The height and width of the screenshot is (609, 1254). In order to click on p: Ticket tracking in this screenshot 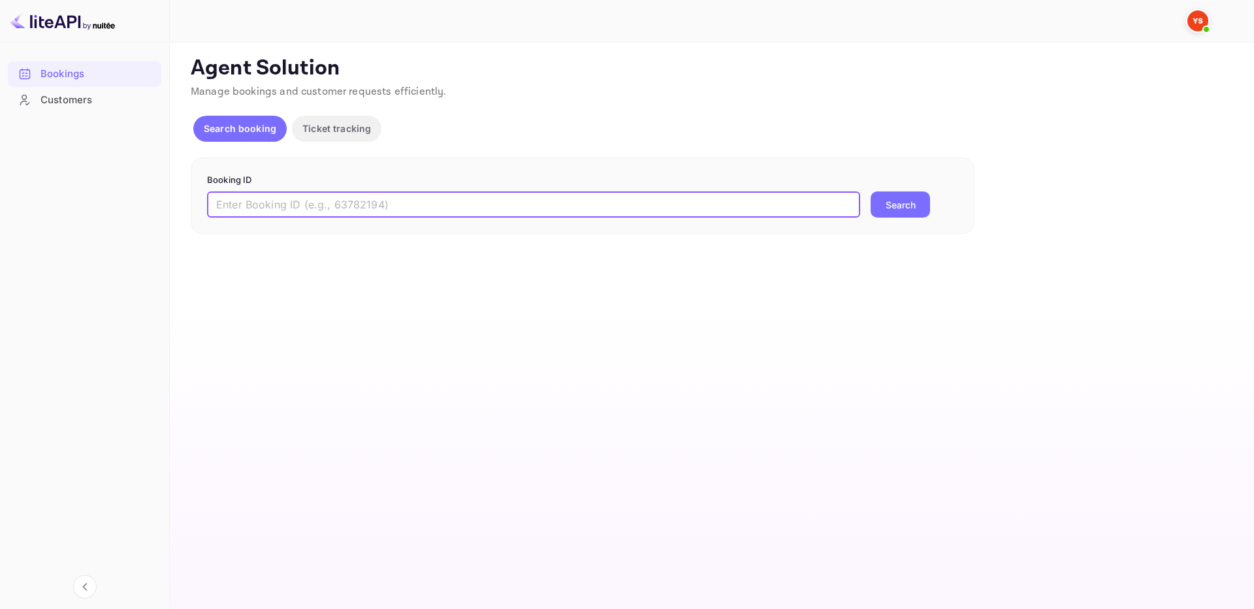, I will do `click(336, 128)`.